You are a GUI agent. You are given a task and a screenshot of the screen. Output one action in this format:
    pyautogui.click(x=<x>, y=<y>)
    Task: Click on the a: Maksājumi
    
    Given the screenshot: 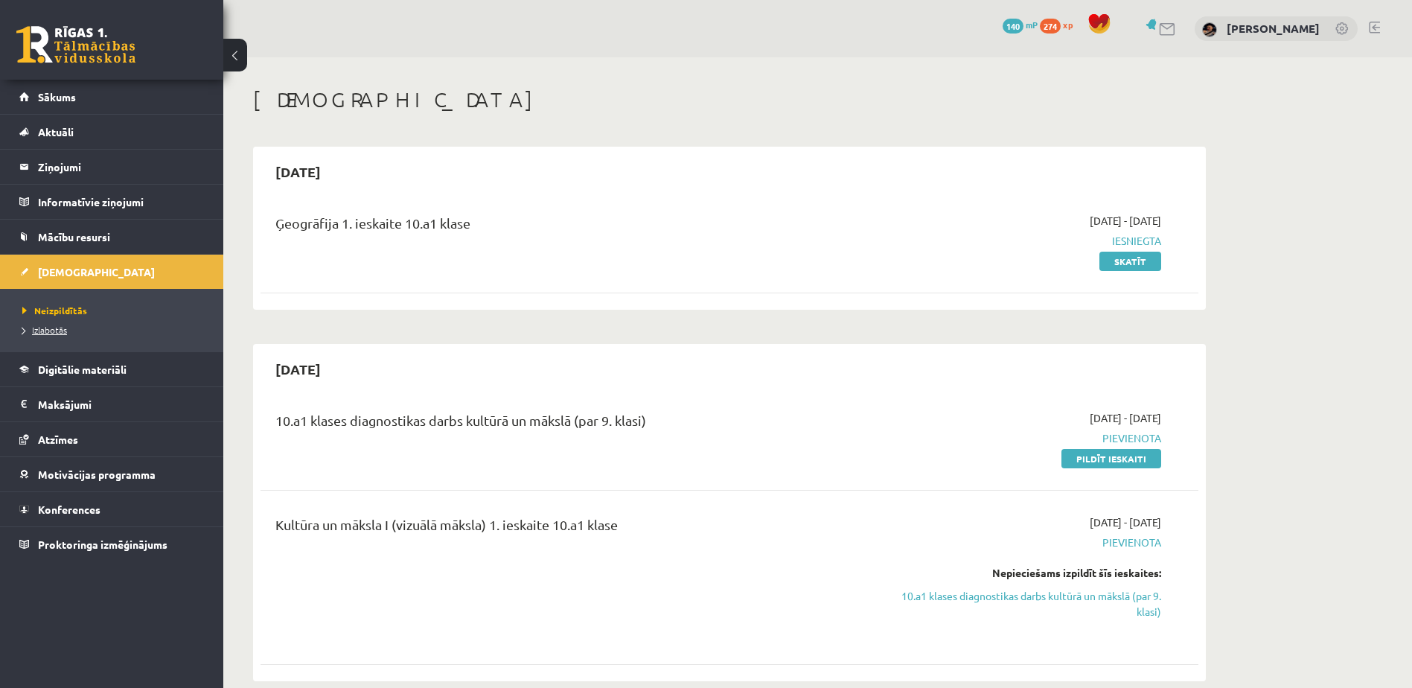 What is the action you would take?
    pyautogui.click(x=112, y=404)
    